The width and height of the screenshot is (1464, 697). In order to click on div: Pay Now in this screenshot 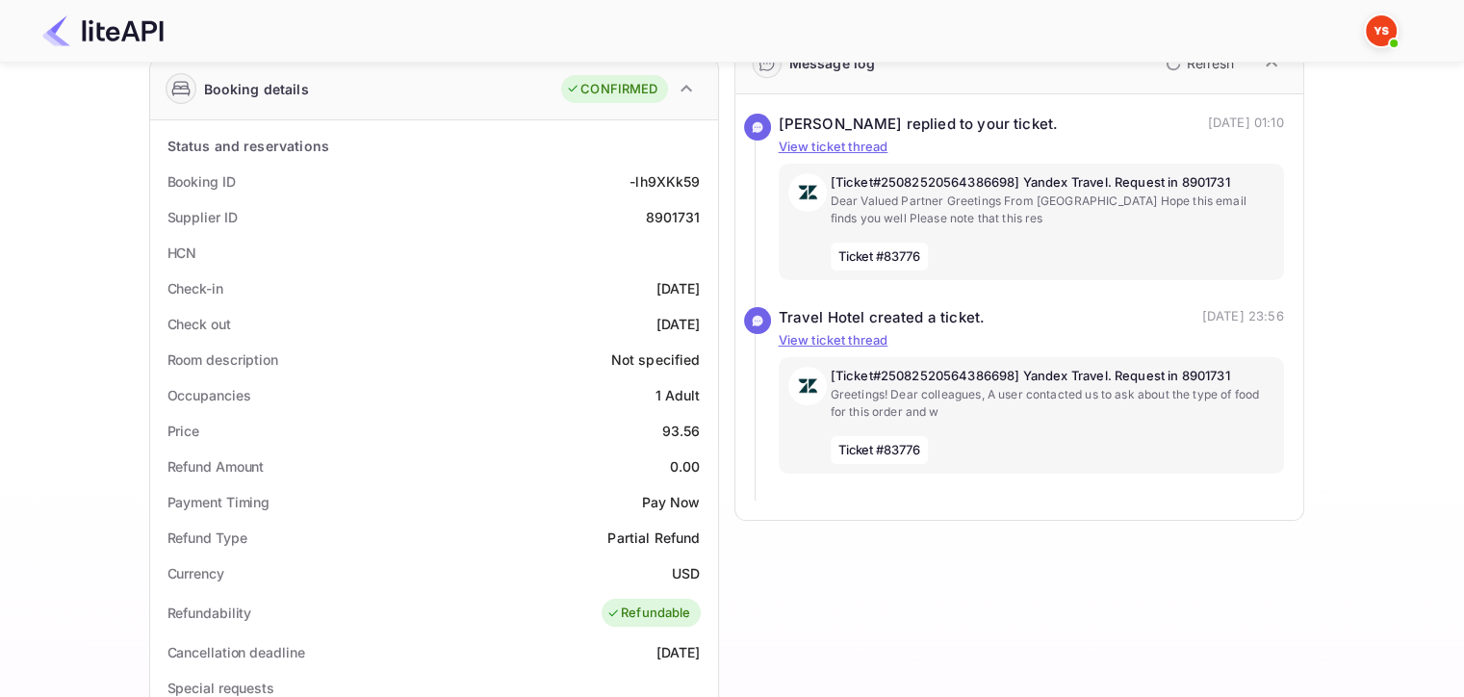, I will do `click(670, 501)`.